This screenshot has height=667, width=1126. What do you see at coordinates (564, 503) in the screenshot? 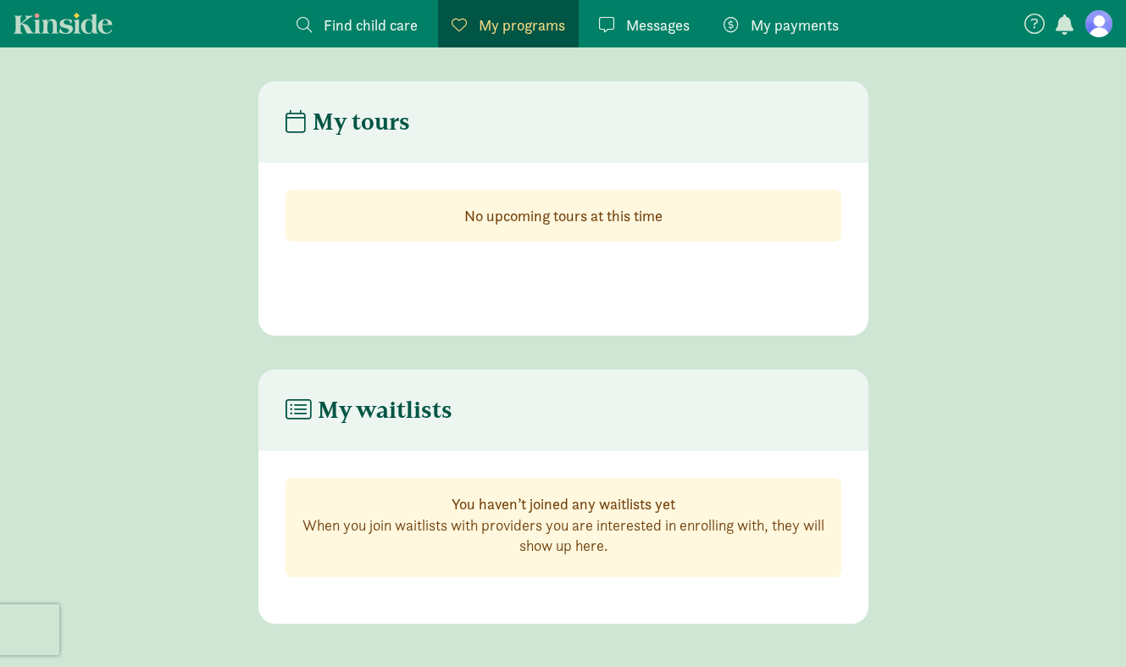
I see `strong: You haven’t joined any waitlists yet` at bounding box center [564, 503].